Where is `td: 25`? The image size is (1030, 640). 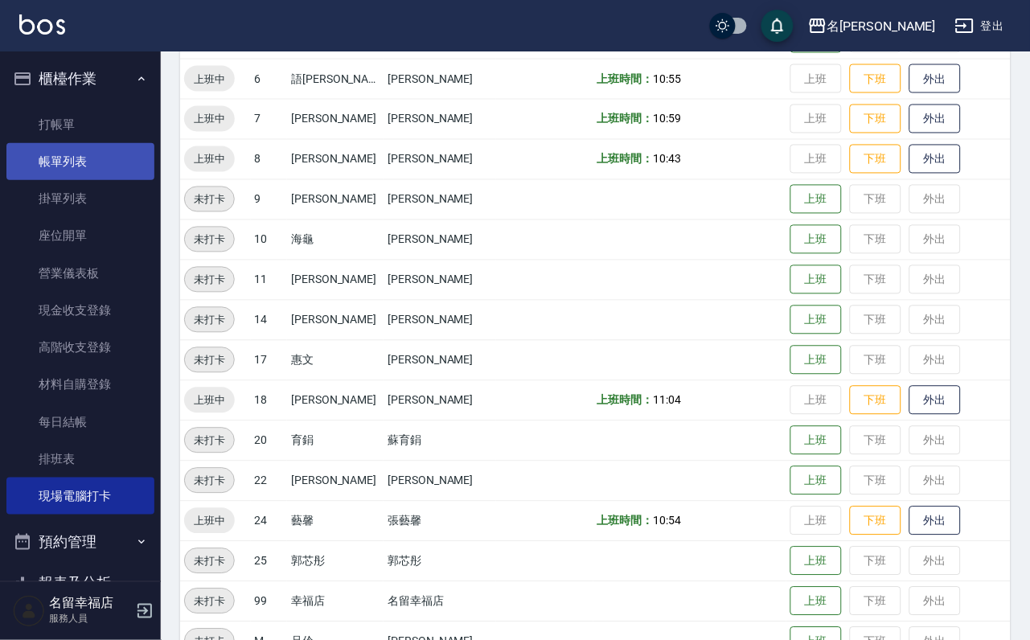
td: 25 is located at coordinates (269, 561).